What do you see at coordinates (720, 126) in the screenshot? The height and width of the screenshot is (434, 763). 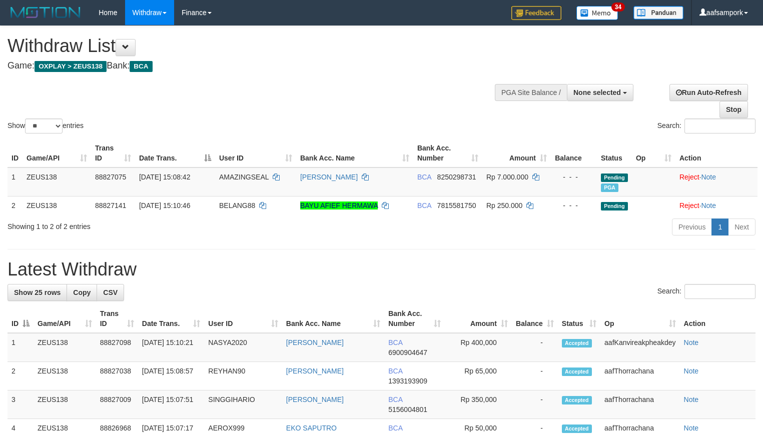 I see `input: Search:` at bounding box center [720, 126].